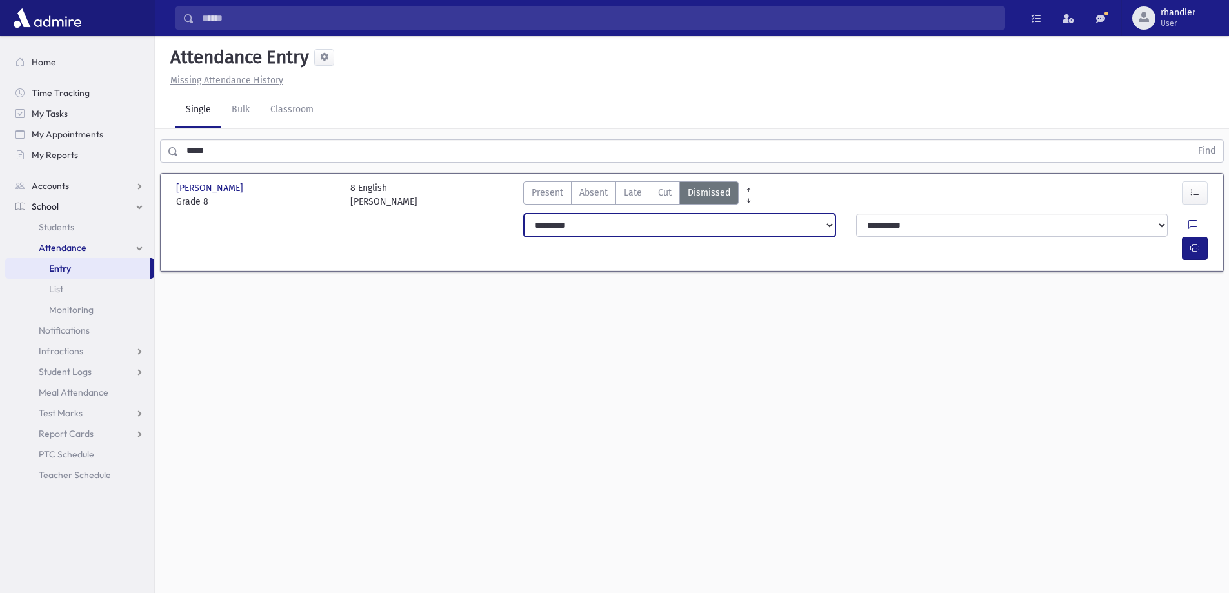 This screenshot has height=593, width=1229. I want to click on a: Student Logs, so click(79, 371).